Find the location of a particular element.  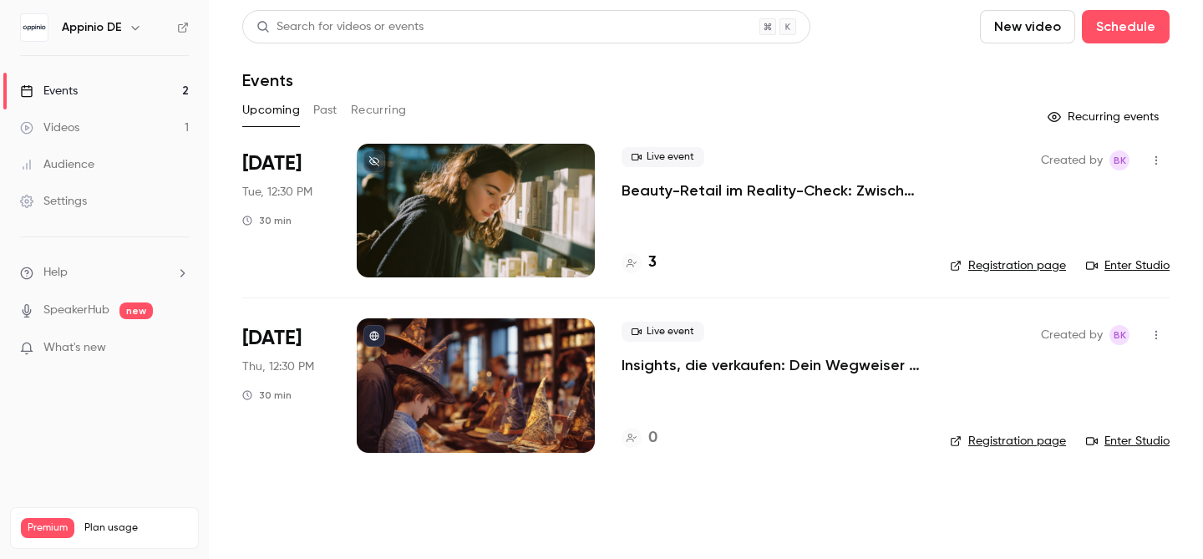

button: Past is located at coordinates (325, 110).